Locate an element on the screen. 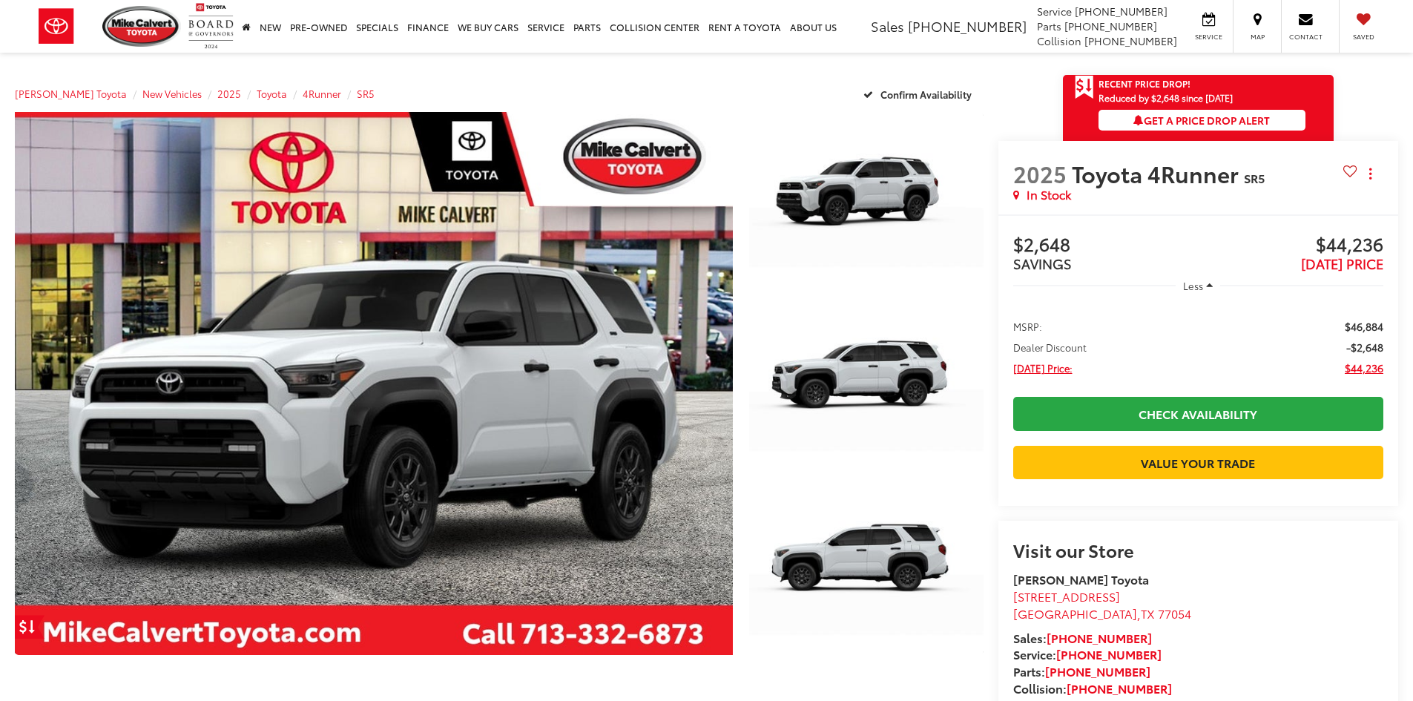  button: Confirm Availability is located at coordinates (919, 93).